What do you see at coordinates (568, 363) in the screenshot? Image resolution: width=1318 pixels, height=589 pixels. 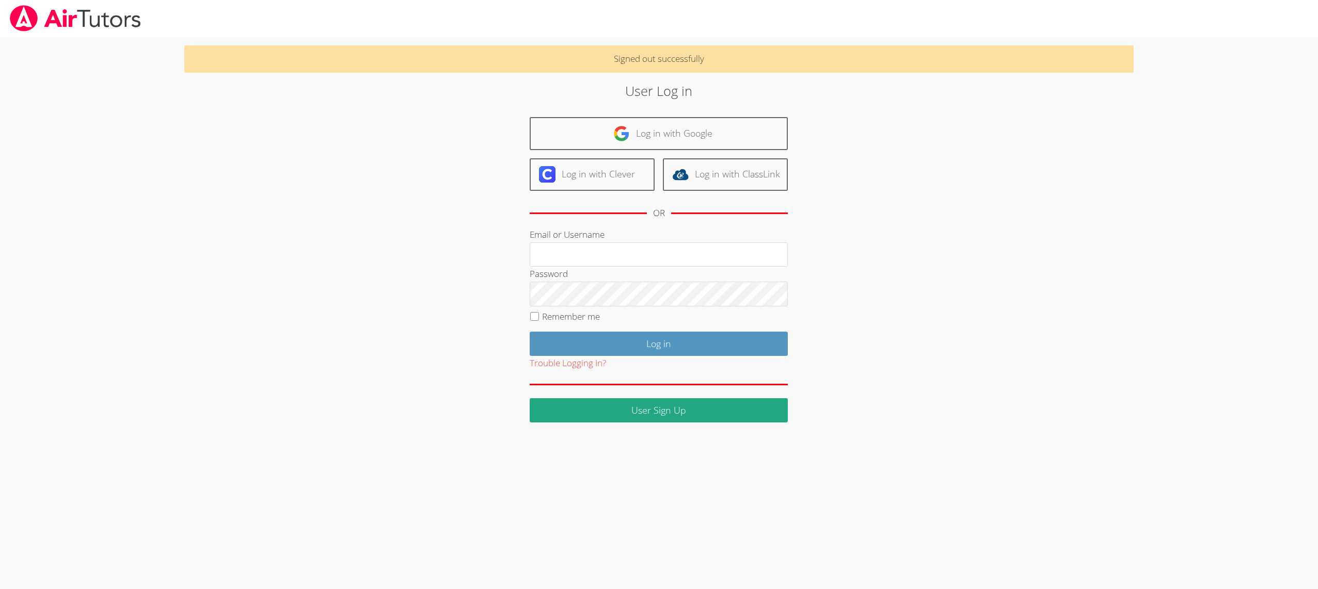 I see `button: Trouble Logging In?` at bounding box center [568, 363].